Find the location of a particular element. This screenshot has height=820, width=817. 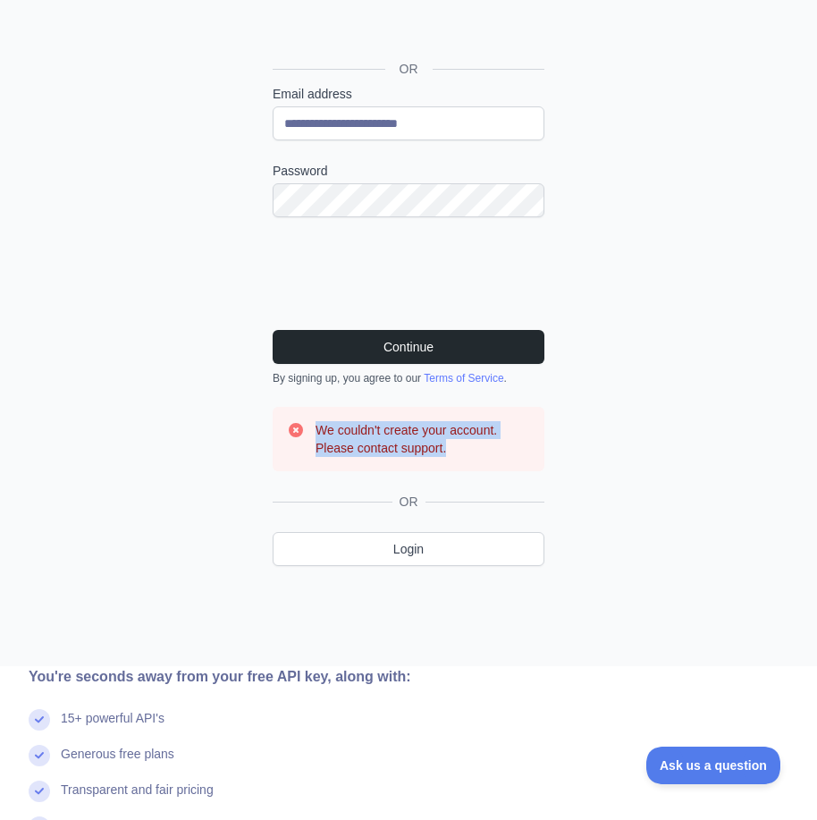

button: Continue is located at coordinates (409, 347).